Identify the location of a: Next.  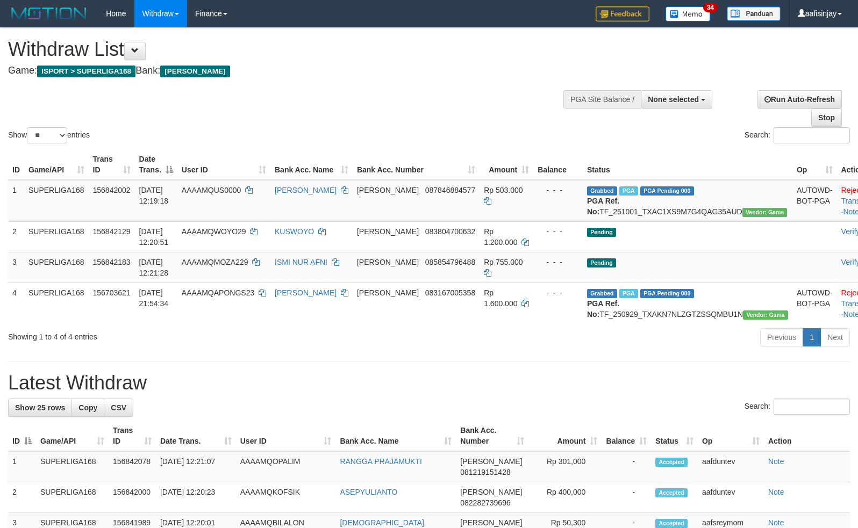
(835, 338).